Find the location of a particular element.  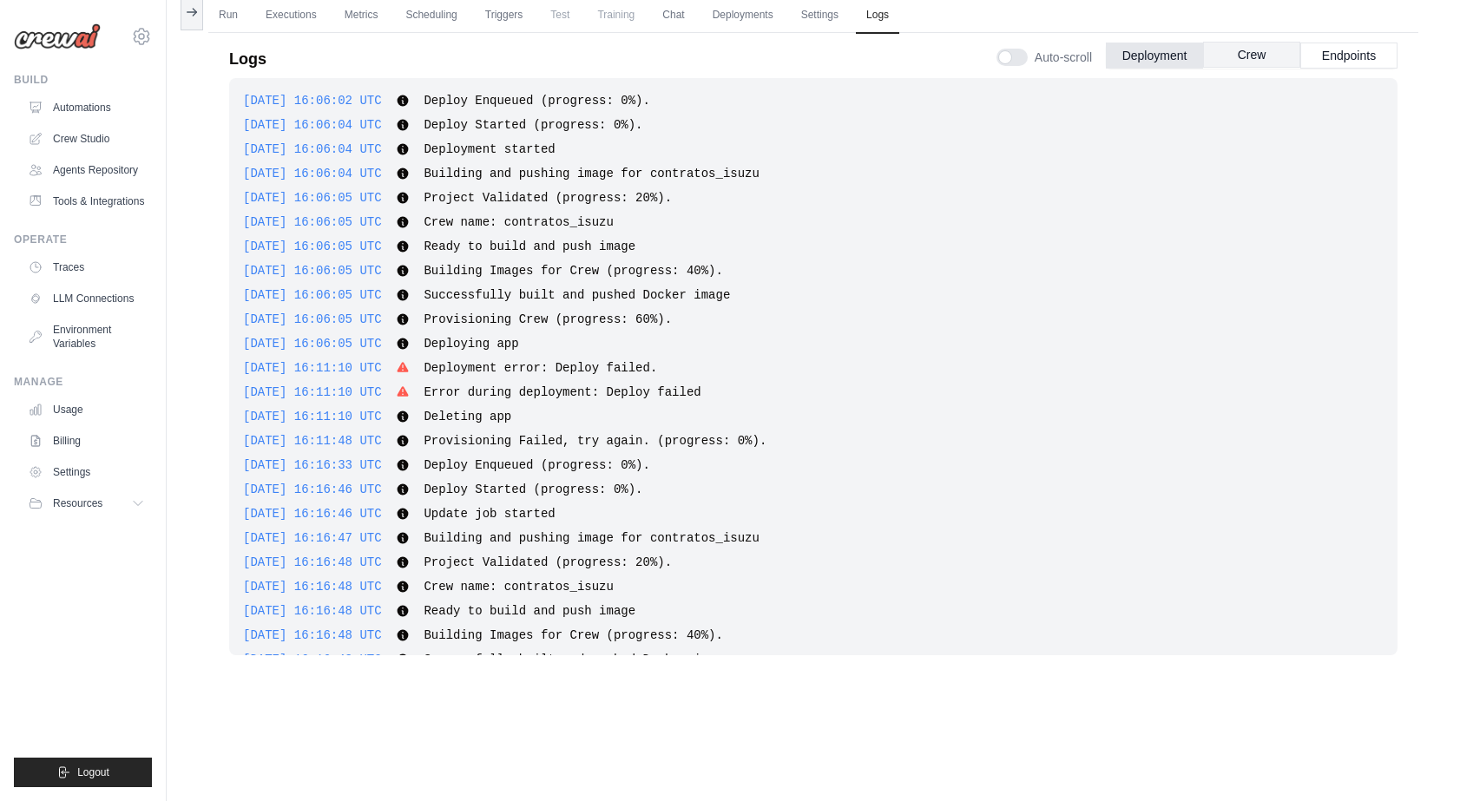

div: Widget de chat is located at coordinates (1417, 760).